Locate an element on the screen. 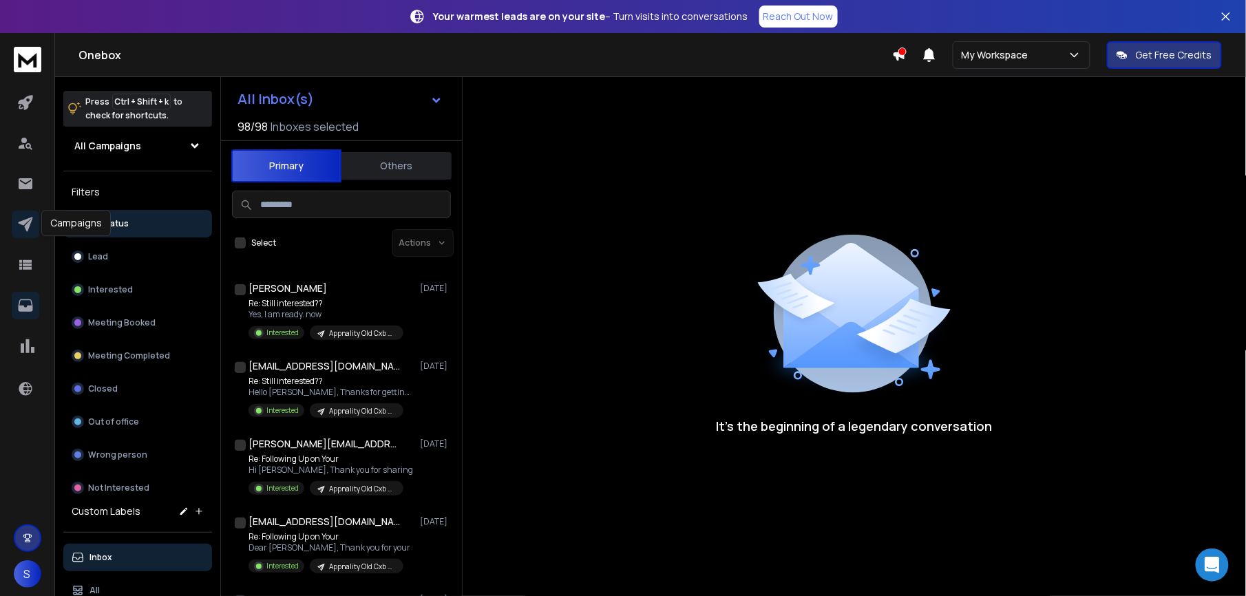  button: Get Free Credits is located at coordinates (1164, 55).